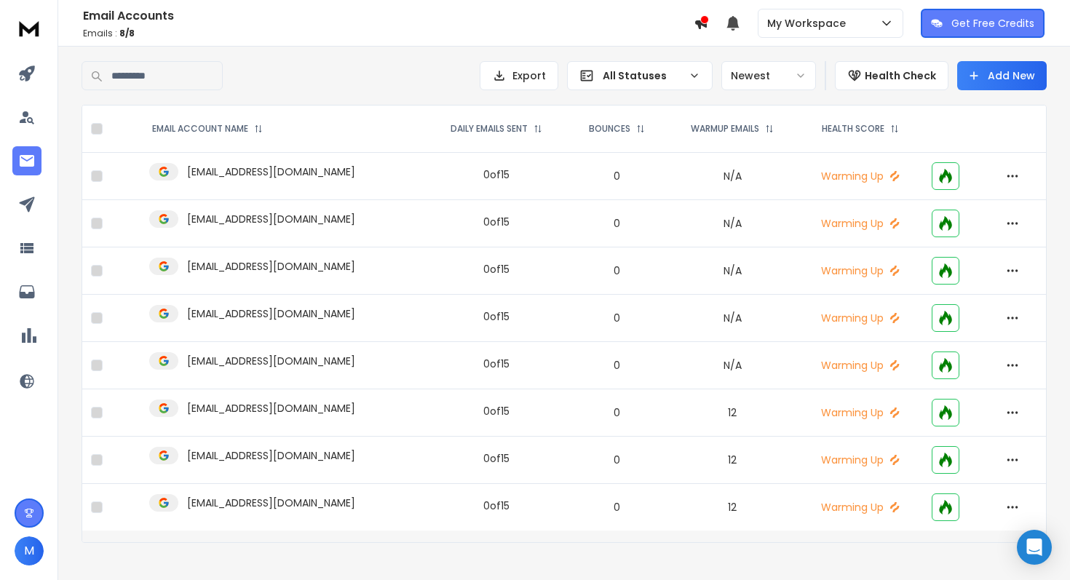  I want to click on p: WARMUP EMAILS, so click(725, 129).